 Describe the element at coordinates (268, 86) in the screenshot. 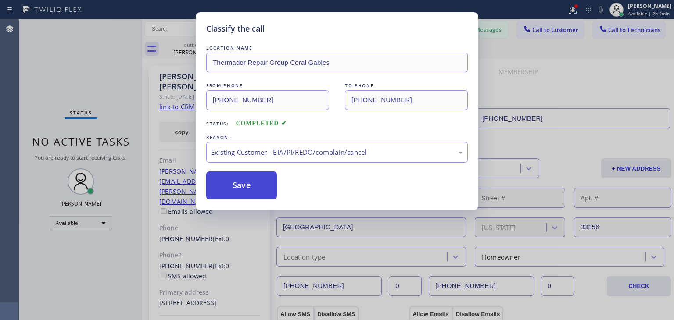

I see `div: FROM PHONE` at that location.